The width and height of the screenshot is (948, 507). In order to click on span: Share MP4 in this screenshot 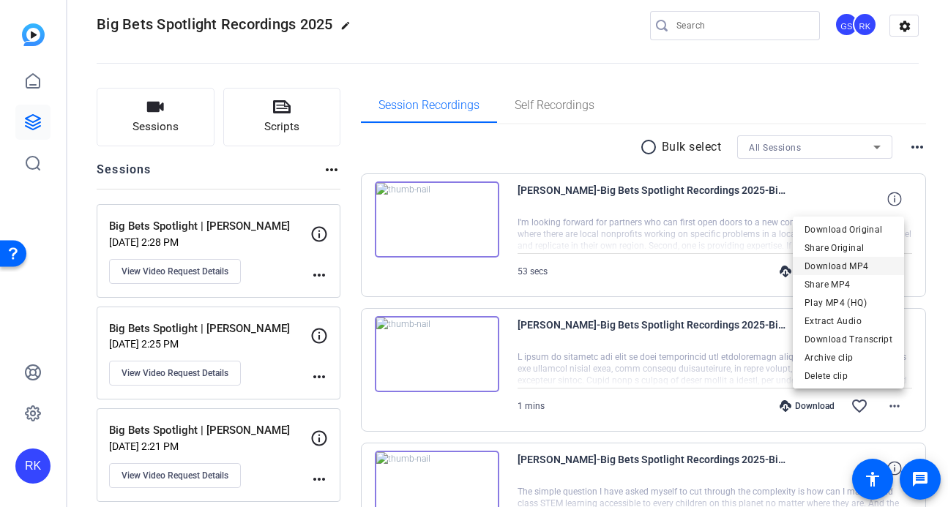, I will do `click(849, 285)`.